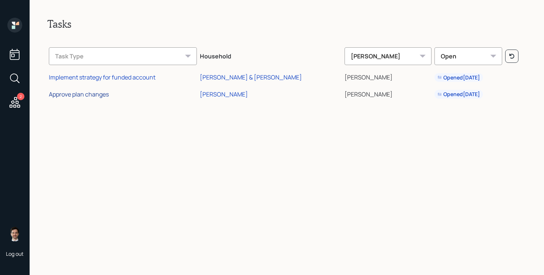  I want to click on h2: Tasks, so click(287, 24).